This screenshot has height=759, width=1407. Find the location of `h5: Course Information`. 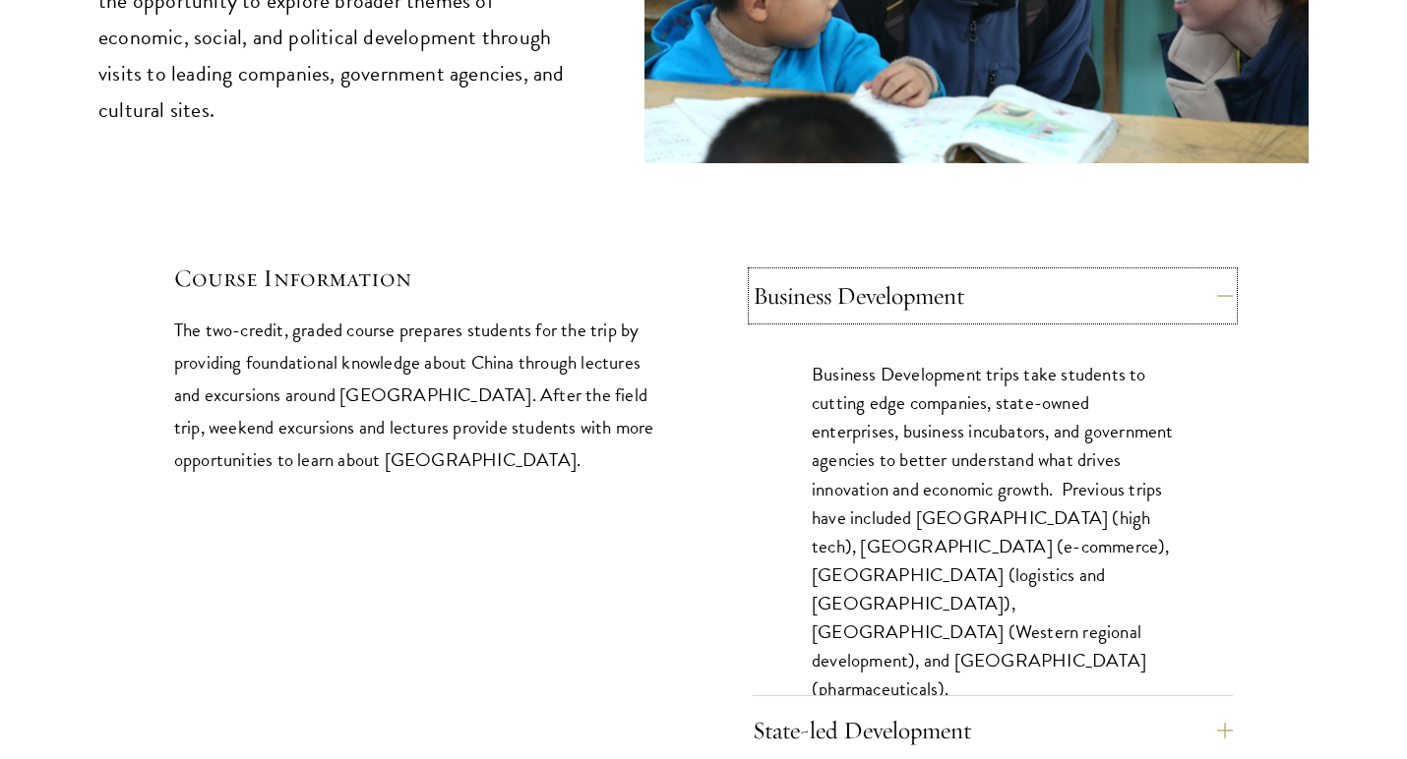

h5: Course Information is located at coordinates (414, 278).